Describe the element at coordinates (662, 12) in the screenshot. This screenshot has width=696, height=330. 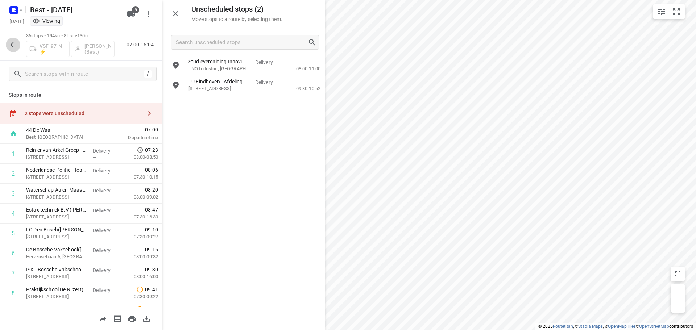
I see `button: Map settings` at that location.